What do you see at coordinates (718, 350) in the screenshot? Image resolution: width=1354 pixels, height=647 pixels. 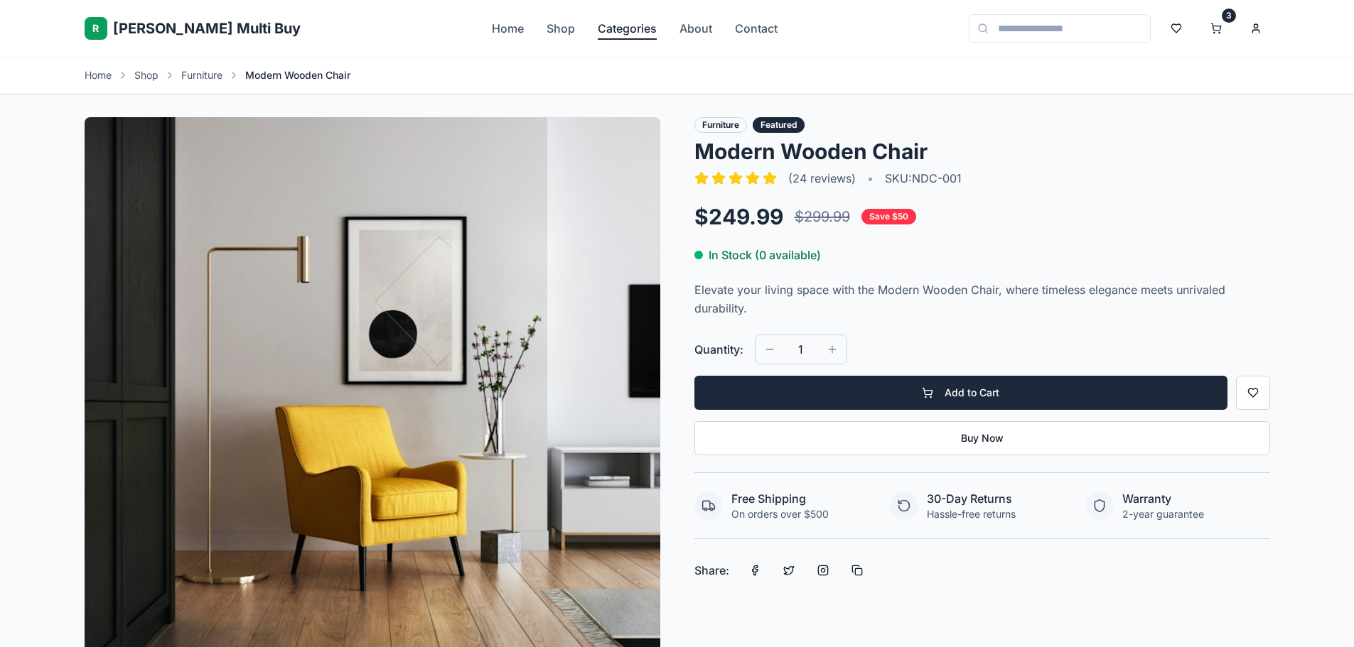 I see `span: Quantity:` at bounding box center [718, 350].